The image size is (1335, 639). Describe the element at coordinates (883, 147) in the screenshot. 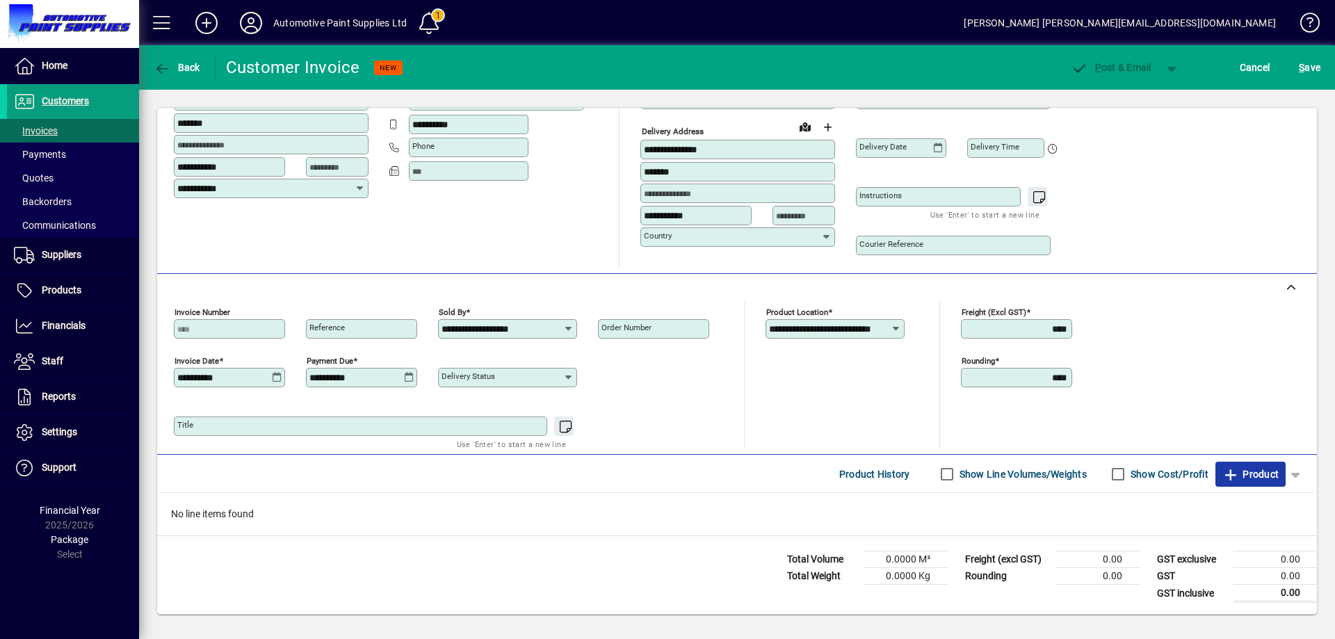

I see `mat-label: Delivery date` at that location.